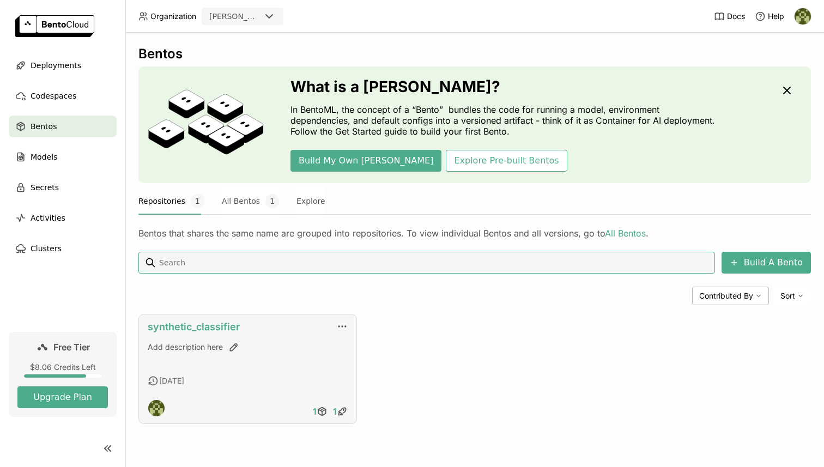 This screenshot has width=824, height=467. Describe the element at coordinates (770, 16) in the screenshot. I see `div: Help` at that location.